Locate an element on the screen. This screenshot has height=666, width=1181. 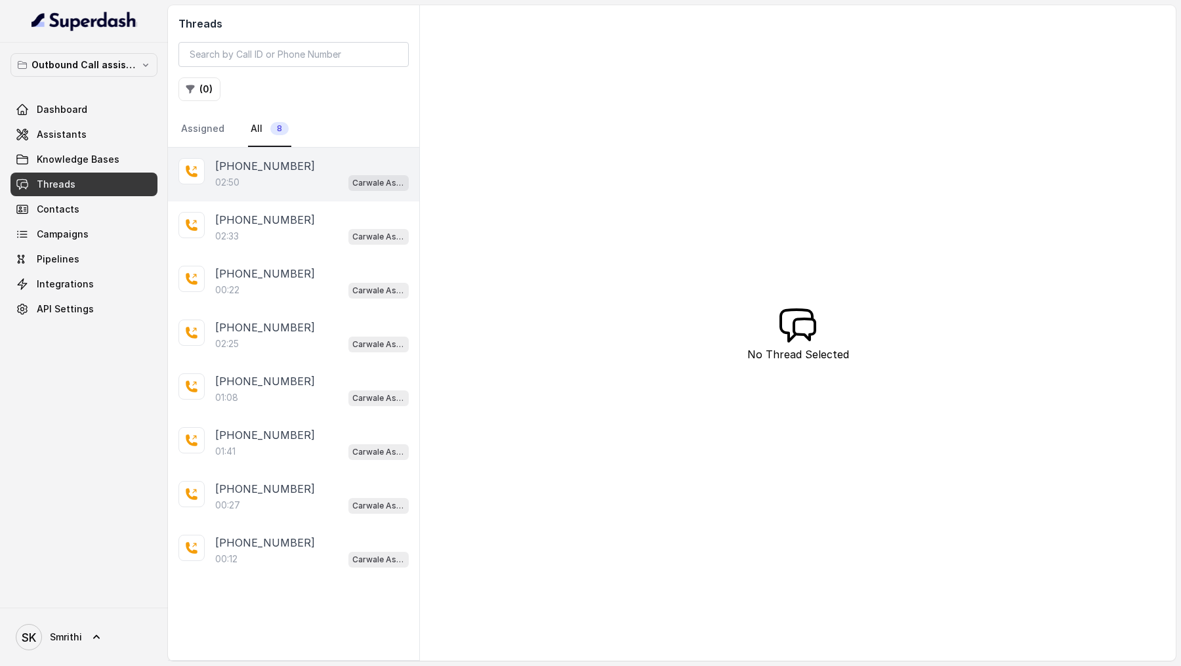
p: 01:41 is located at coordinates (225, 451).